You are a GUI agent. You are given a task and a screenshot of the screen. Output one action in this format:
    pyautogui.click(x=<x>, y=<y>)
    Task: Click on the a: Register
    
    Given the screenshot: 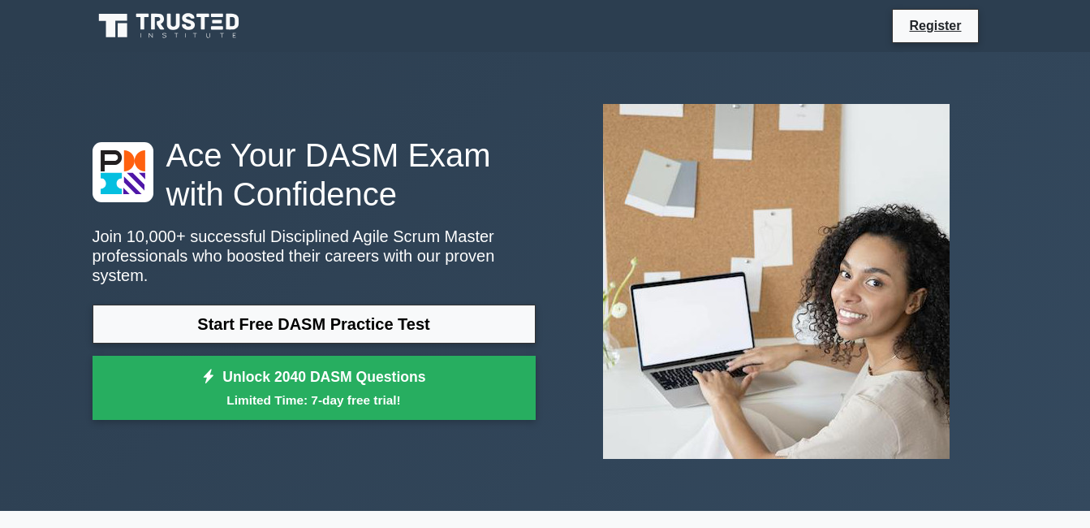 What is the action you would take?
    pyautogui.click(x=935, y=25)
    